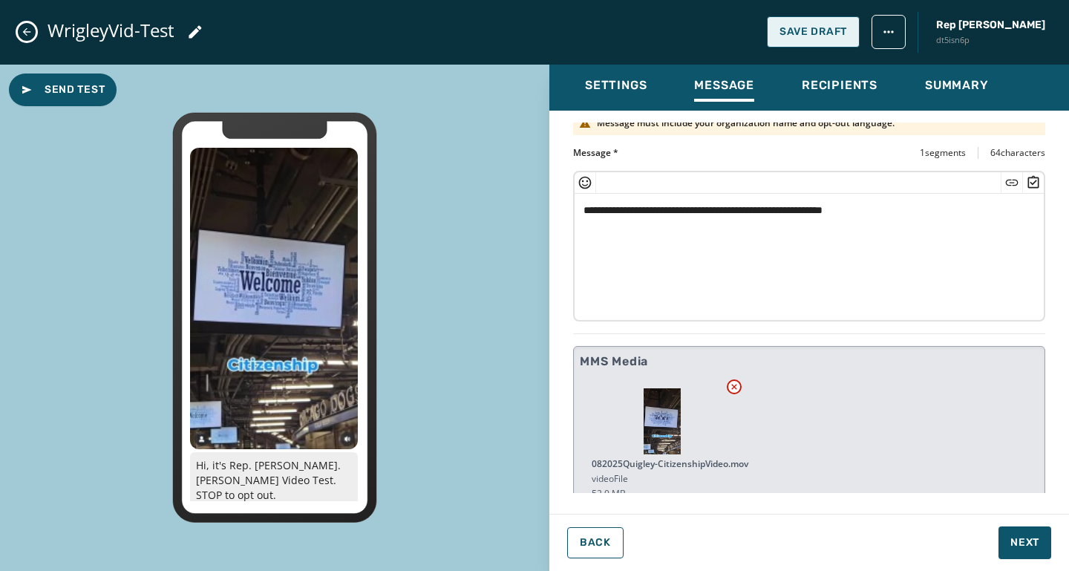 The height and width of the screenshot is (571, 1069). What do you see at coordinates (724, 88) in the screenshot?
I see `button: Message` at bounding box center [724, 88].